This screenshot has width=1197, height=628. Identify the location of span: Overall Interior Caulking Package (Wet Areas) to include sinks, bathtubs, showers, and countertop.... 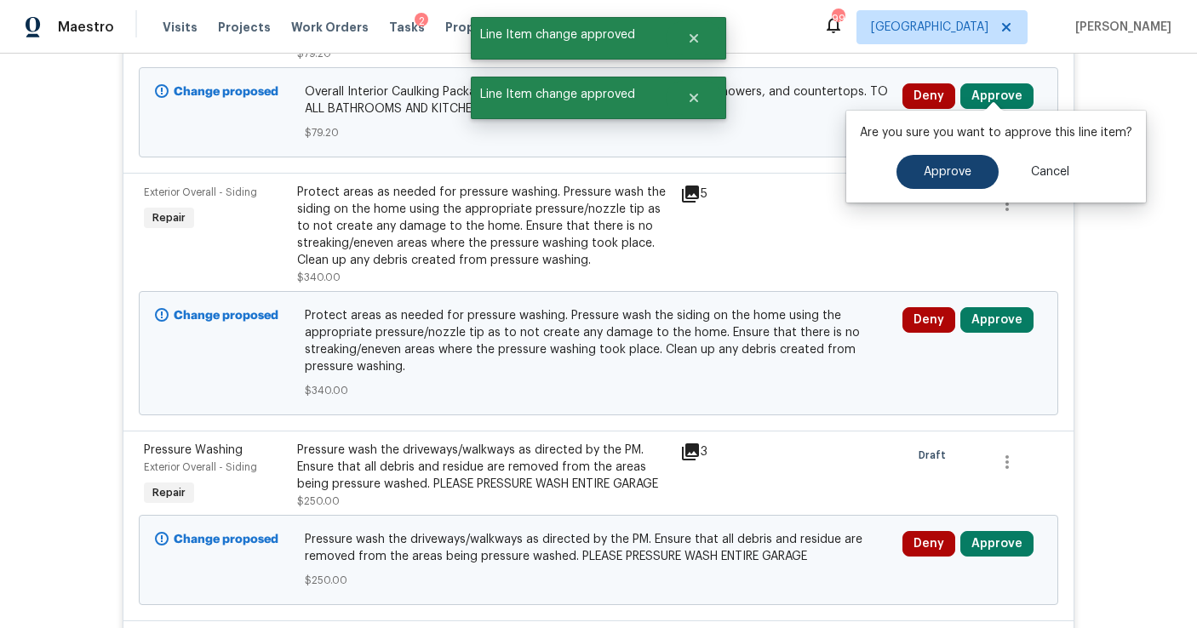
(598, 100).